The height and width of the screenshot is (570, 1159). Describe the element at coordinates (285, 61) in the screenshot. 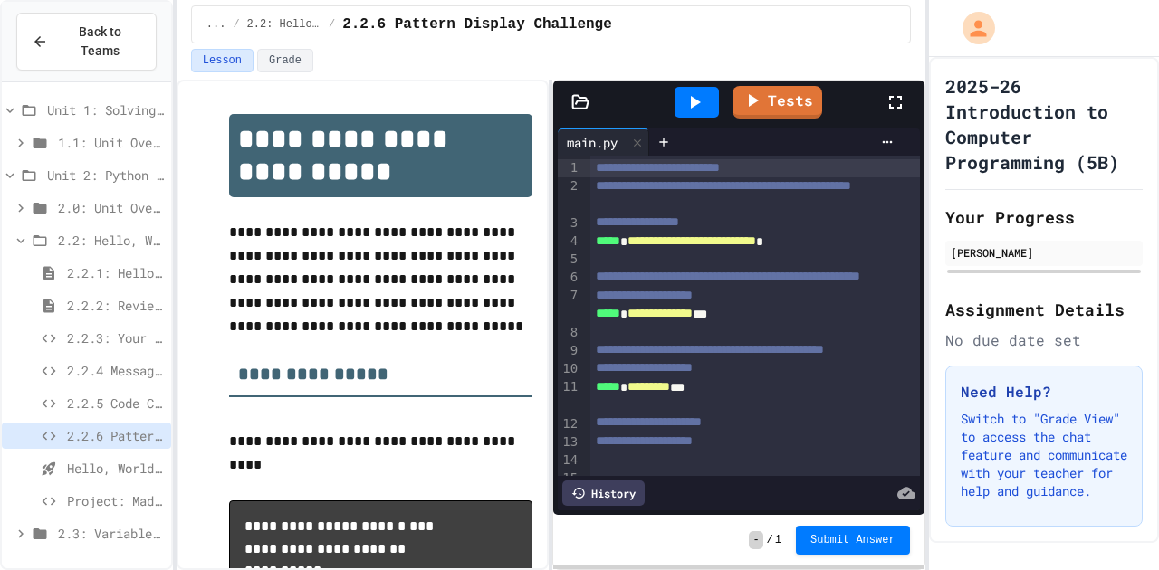

I see `button: Grade` at that location.